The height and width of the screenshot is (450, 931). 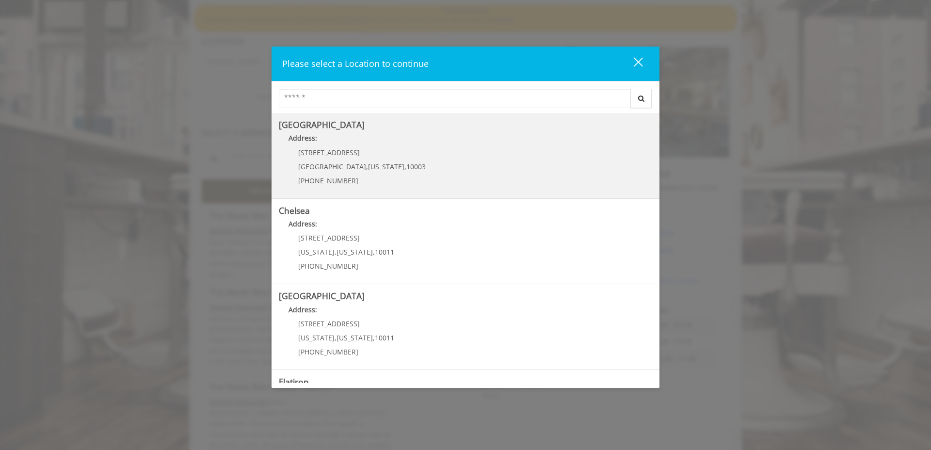 I want to click on i: Search button, so click(x=641, y=98).